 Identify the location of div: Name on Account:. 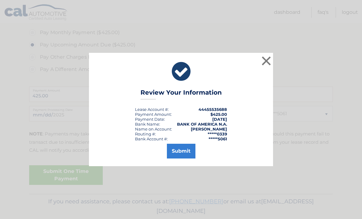
(153, 129).